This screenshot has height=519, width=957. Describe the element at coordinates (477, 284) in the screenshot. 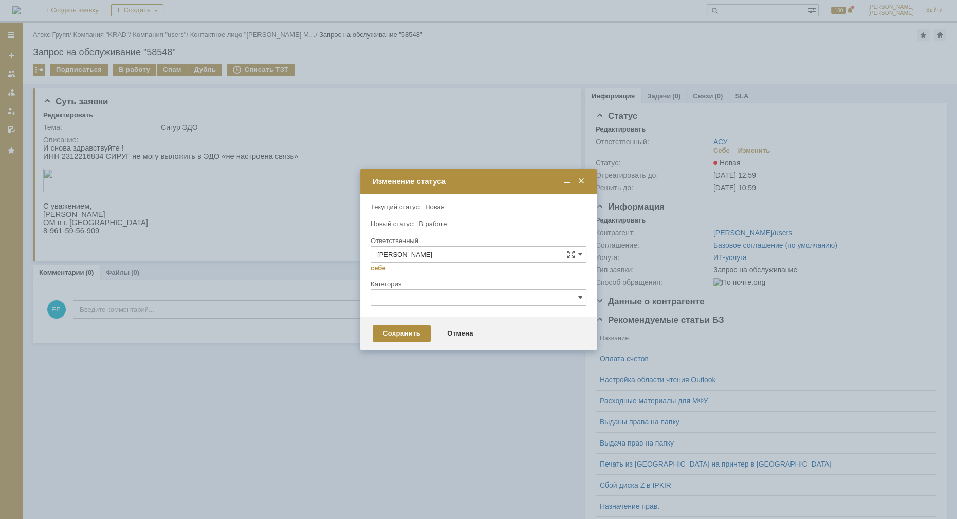

I see `div: Категория` at that location.